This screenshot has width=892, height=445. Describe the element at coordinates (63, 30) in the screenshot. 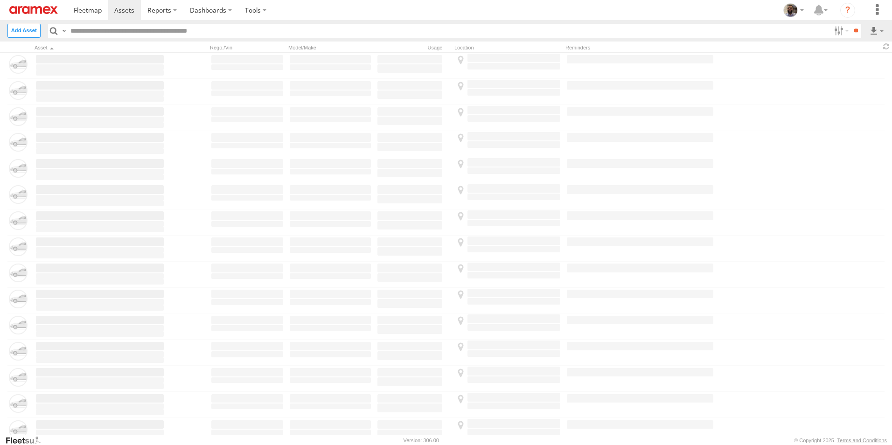

I see `label: Search Query` at that location.